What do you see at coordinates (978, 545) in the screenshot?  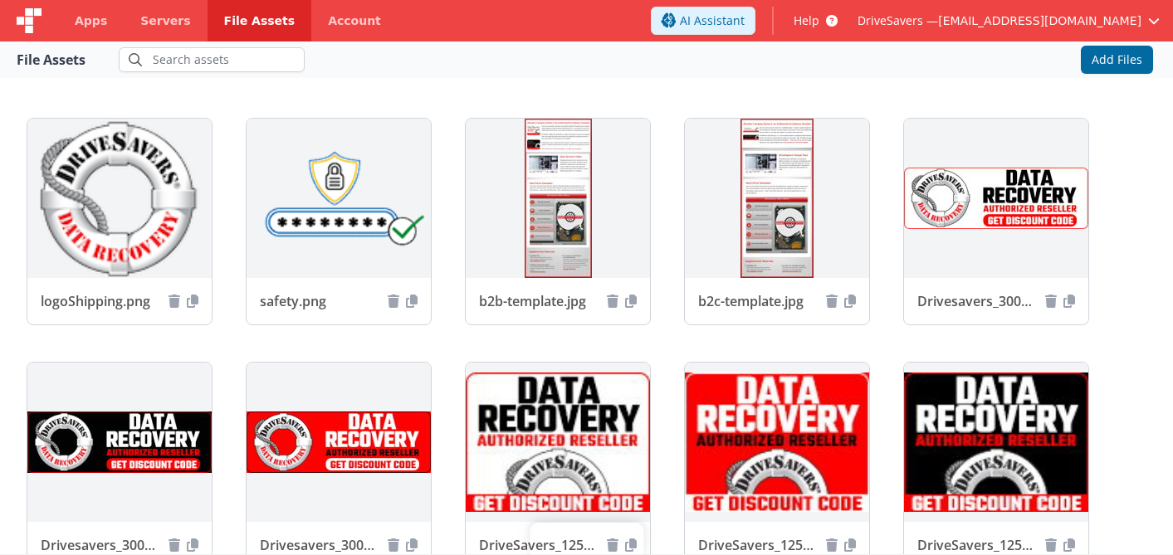 I see `span: DriveSavers_125x95_2_R4.jpg` at bounding box center [978, 545].